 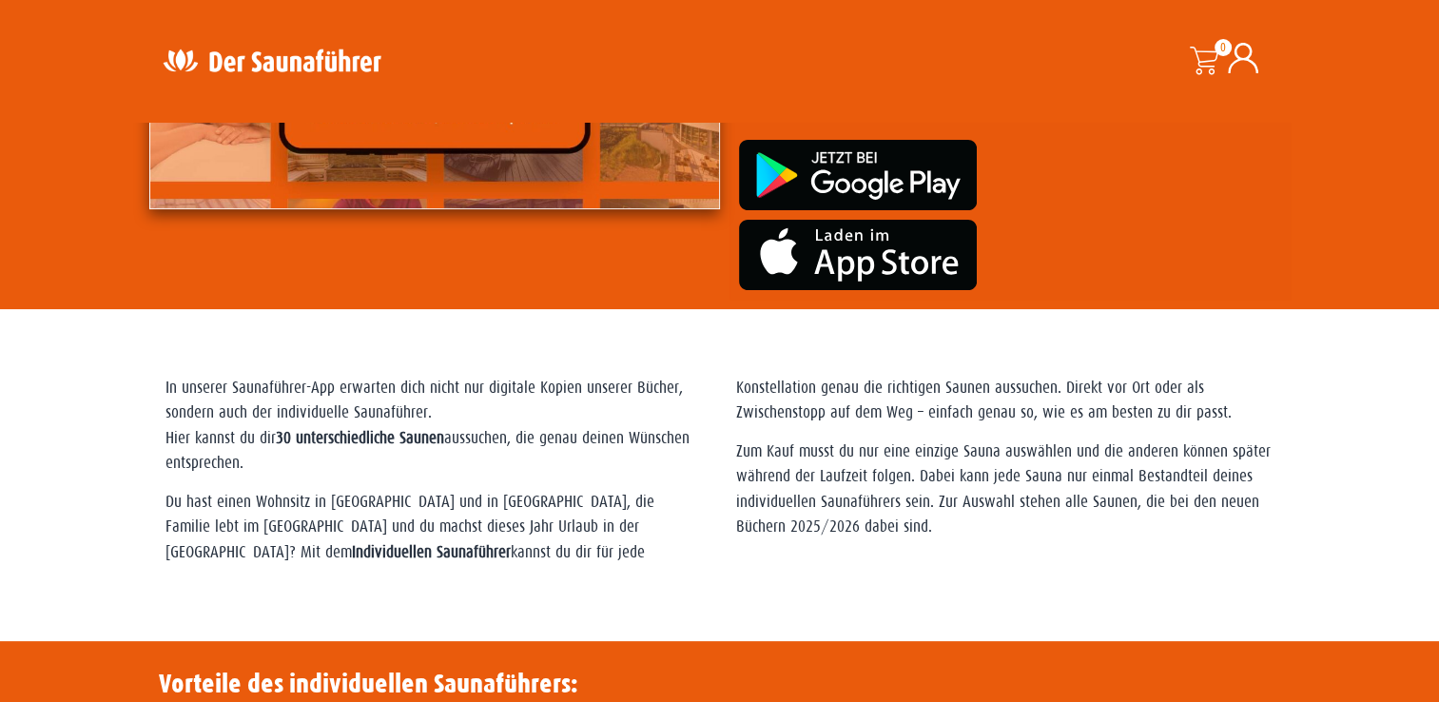 I want to click on span: 0, so click(x=1223, y=48).